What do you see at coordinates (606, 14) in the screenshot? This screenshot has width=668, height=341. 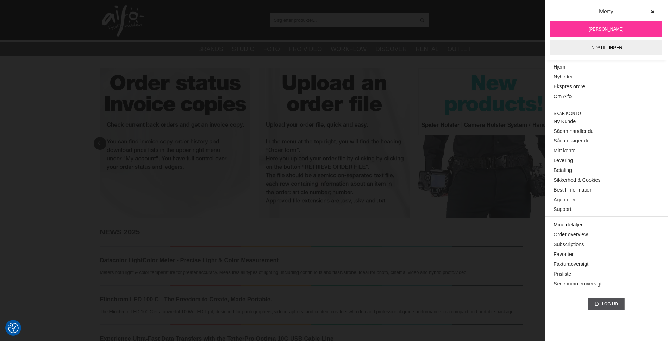 I see `div: Meny` at bounding box center [606, 14].